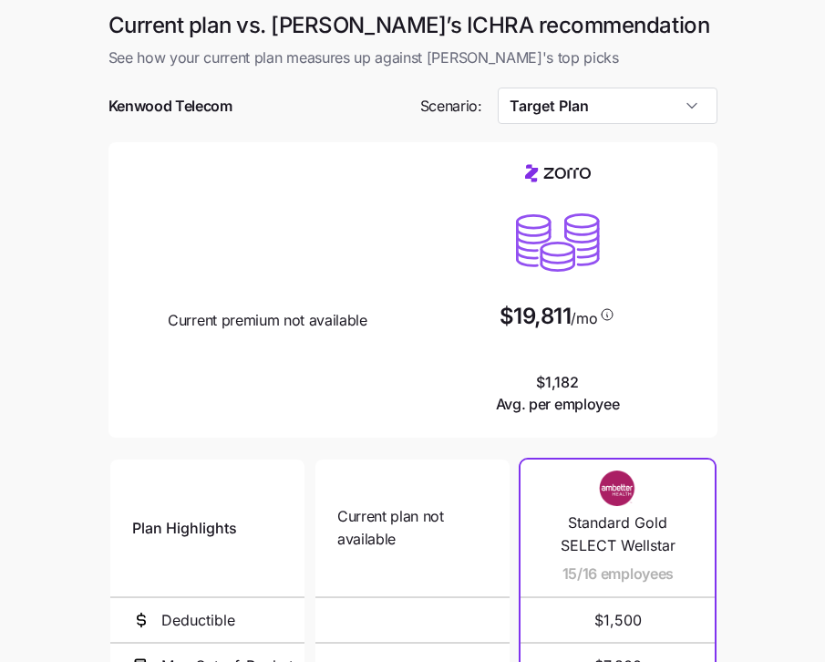 The width and height of the screenshot is (825, 662). What do you see at coordinates (198, 620) in the screenshot?
I see `span: Deductible` at bounding box center [198, 620].